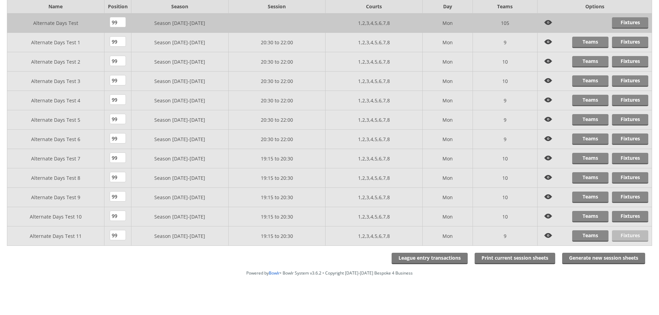  Describe the element at coordinates (56, 198) in the screenshot. I see `td: Alternate Days Test 9` at that location.